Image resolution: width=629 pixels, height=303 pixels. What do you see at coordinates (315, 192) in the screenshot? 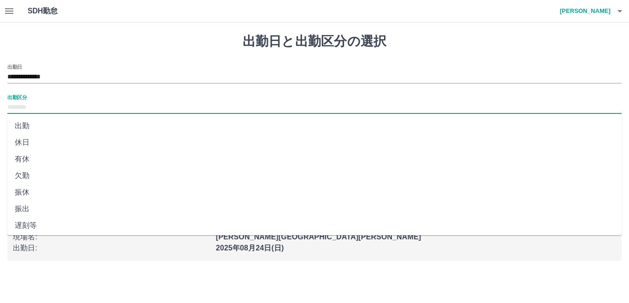
I see `li: 振休` at bounding box center [315, 192].